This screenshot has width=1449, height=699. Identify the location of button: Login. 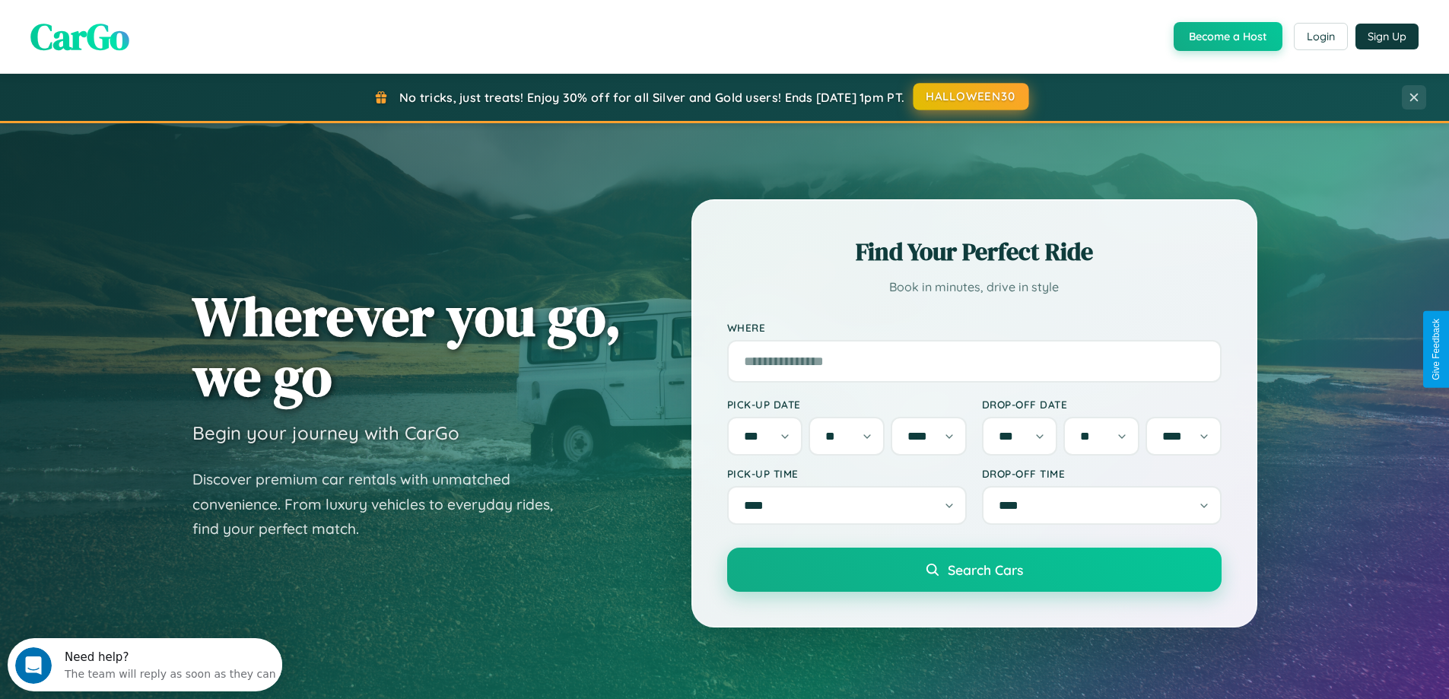
(1320, 37).